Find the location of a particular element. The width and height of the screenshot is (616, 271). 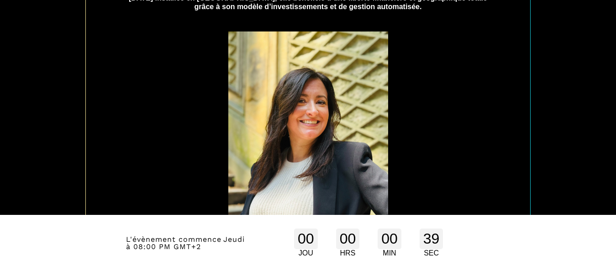

div: 39 is located at coordinates (432, 239).